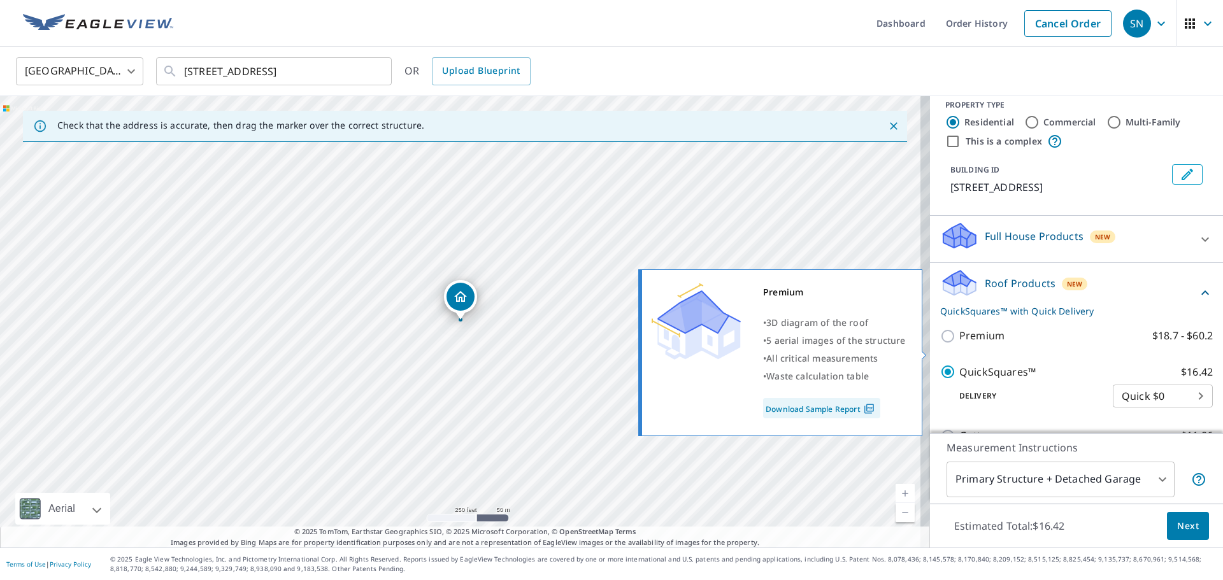 The height and width of the screenshot is (580, 1223). What do you see at coordinates (70, 564) in the screenshot?
I see `a: Privacy Policy` at bounding box center [70, 564].